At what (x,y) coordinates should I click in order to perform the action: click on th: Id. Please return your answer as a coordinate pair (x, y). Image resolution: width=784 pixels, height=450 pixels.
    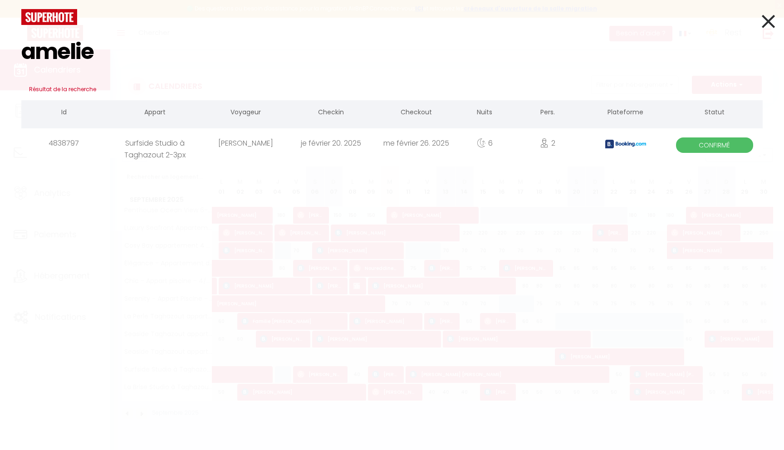
    Looking at the image, I should click on (64, 113).